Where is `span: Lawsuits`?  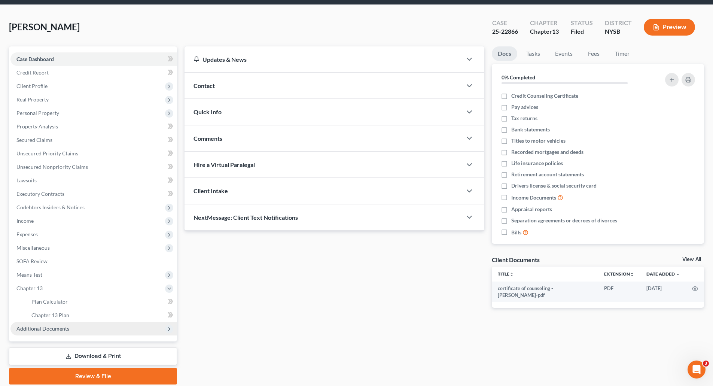 span: Lawsuits is located at coordinates (27, 180).